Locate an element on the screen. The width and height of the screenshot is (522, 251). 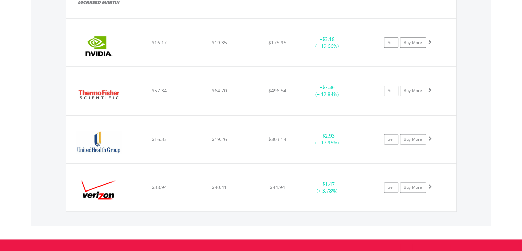
img: EQU.US.UNH.png is located at coordinates (99, 142).